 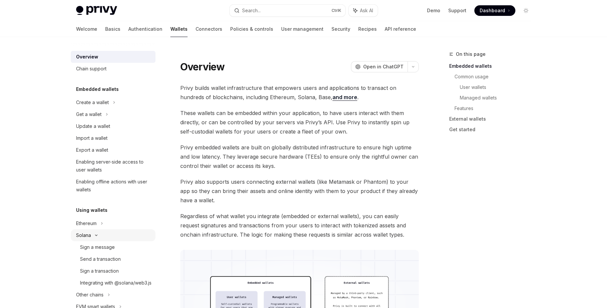 What do you see at coordinates (363, 11) in the screenshot?
I see `button: Ask AI` at bounding box center [363, 11].